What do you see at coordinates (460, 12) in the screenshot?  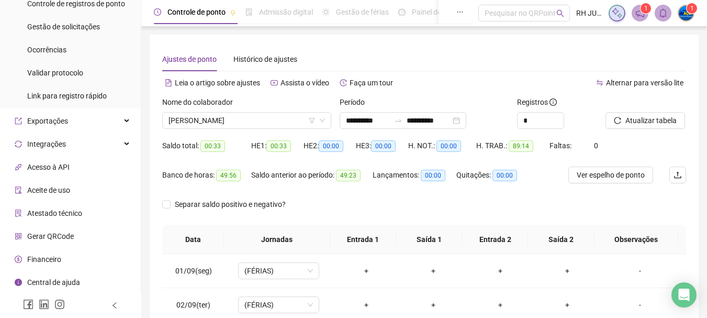 I see `span: ellipsis` at bounding box center [460, 12].